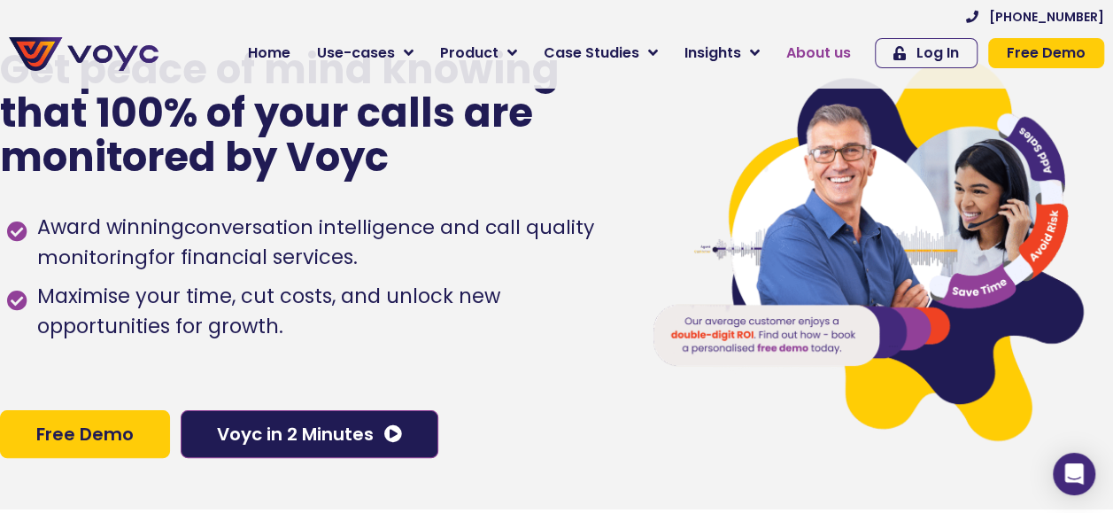 This screenshot has width=1113, height=513. Describe the element at coordinates (721, 53) in the screenshot. I see `a: Insights` at that location.